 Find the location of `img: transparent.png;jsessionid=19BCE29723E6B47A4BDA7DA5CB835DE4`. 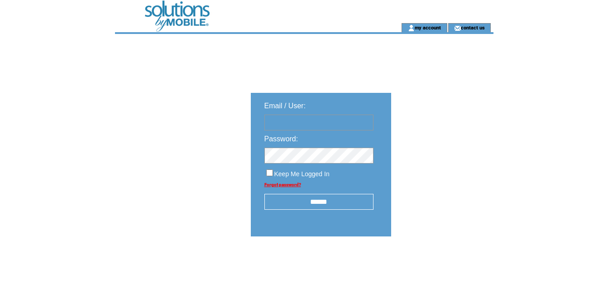

img: transparent.png;jsessionid=19BCE29723E6B47A4BDA7DA5CB835DE4 is located at coordinates (440, 264).